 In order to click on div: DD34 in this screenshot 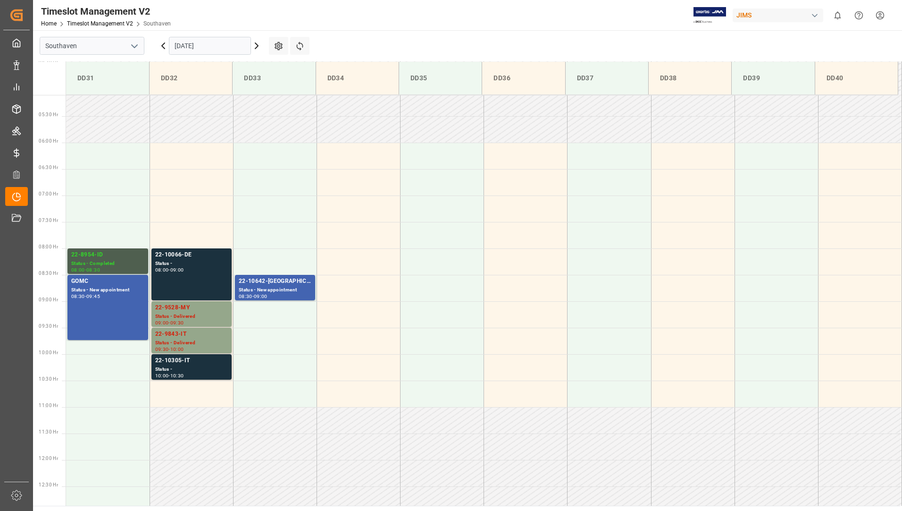, I will do `click(357, 78)`.